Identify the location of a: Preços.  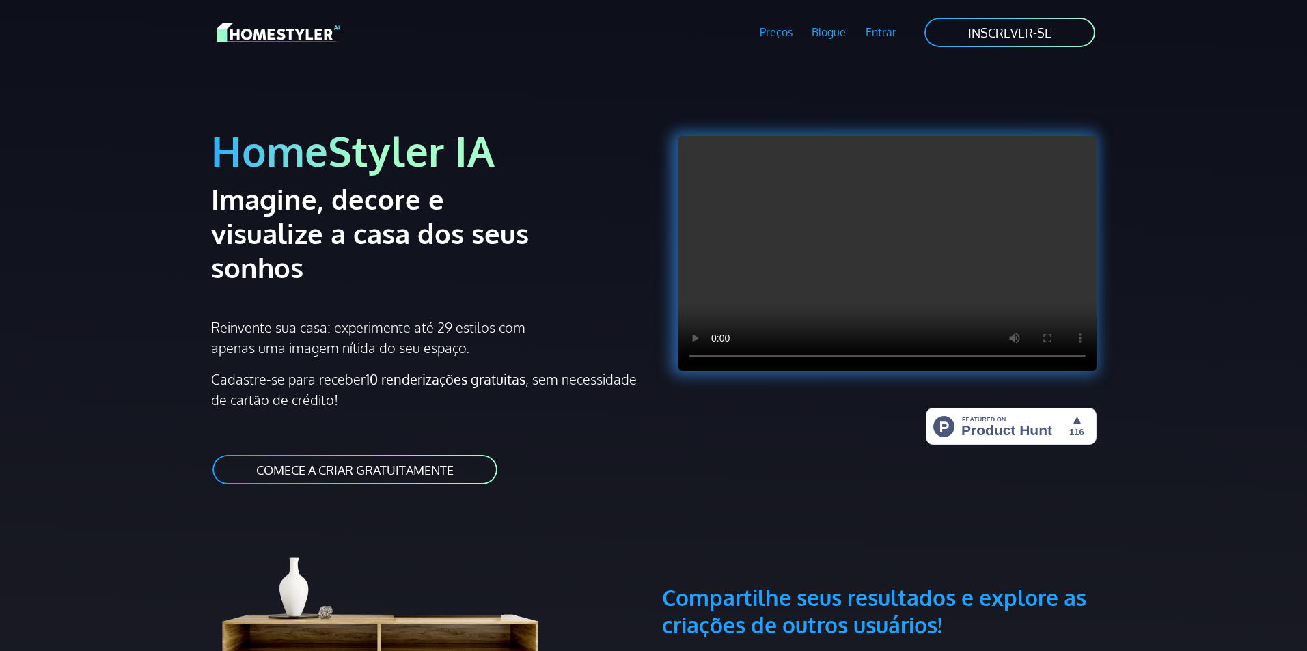
(775, 32).